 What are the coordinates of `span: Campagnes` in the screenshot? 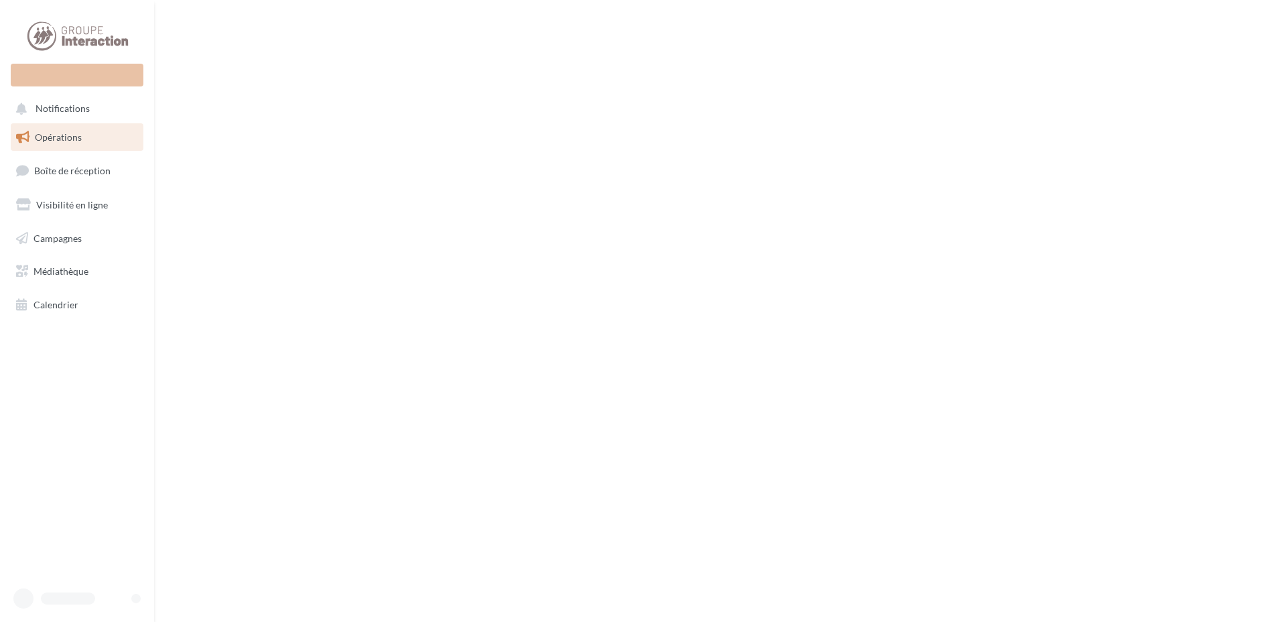 It's located at (58, 237).